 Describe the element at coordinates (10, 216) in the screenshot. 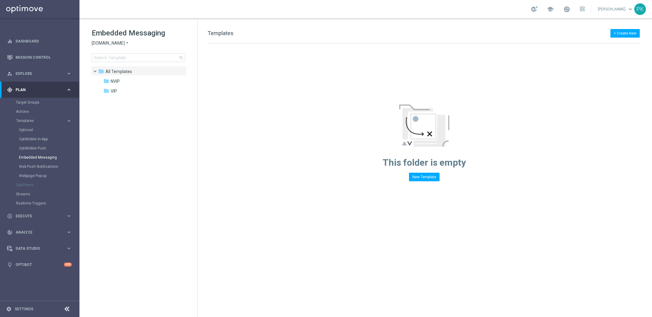

I see `i: play_circle_outline` at that location.